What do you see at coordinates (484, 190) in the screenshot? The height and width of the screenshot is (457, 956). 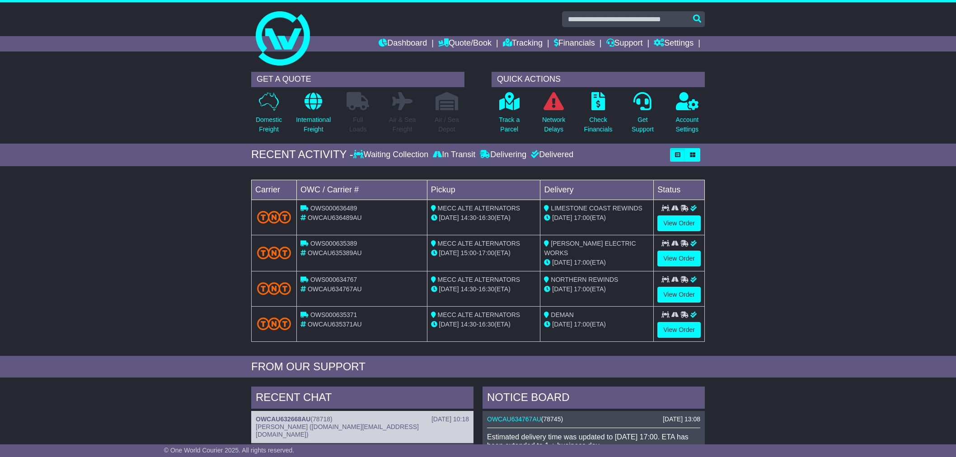 I see `td: Pickup` at bounding box center [484, 190].